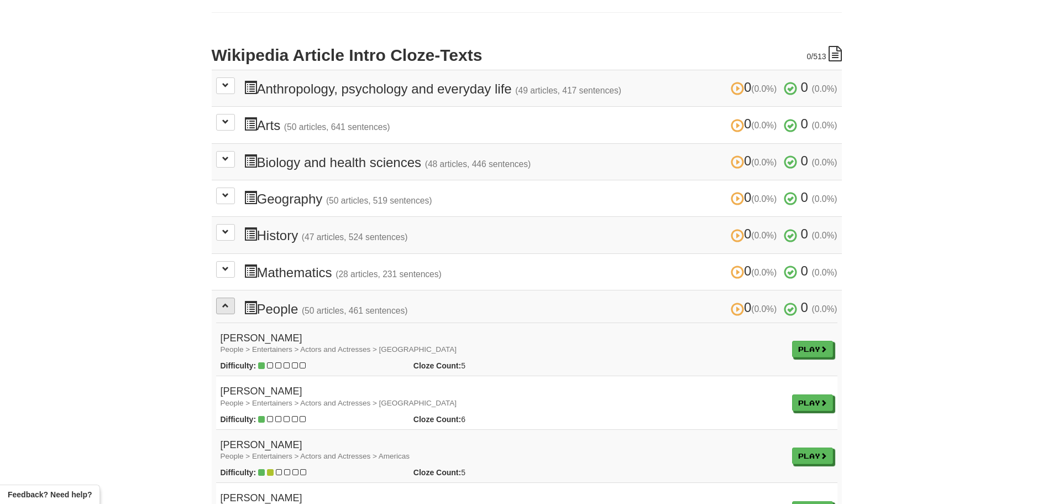  What do you see at coordinates (50, 494) in the screenshot?
I see `span: Open feedback widget` at bounding box center [50, 494].